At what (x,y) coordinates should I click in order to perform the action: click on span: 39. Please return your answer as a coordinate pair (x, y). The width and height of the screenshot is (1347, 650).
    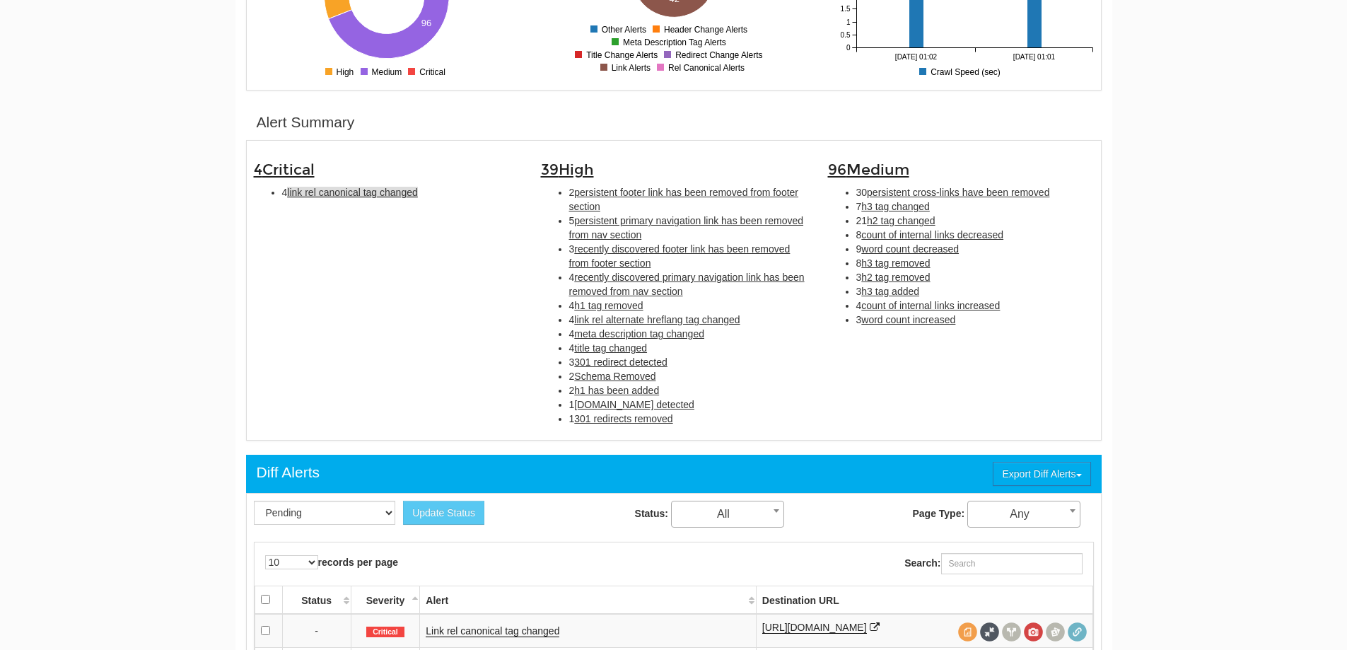
    Looking at the image, I should click on (567, 170).